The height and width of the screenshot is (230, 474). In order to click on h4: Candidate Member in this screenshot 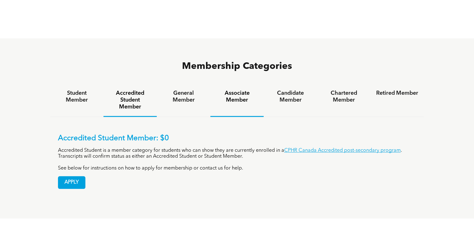, I will do `click(290, 97)`.